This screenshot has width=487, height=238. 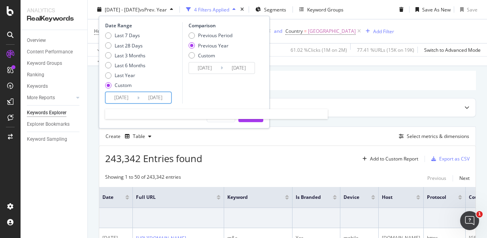 I want to click on a: Ranking, so click(x=54, y=75).